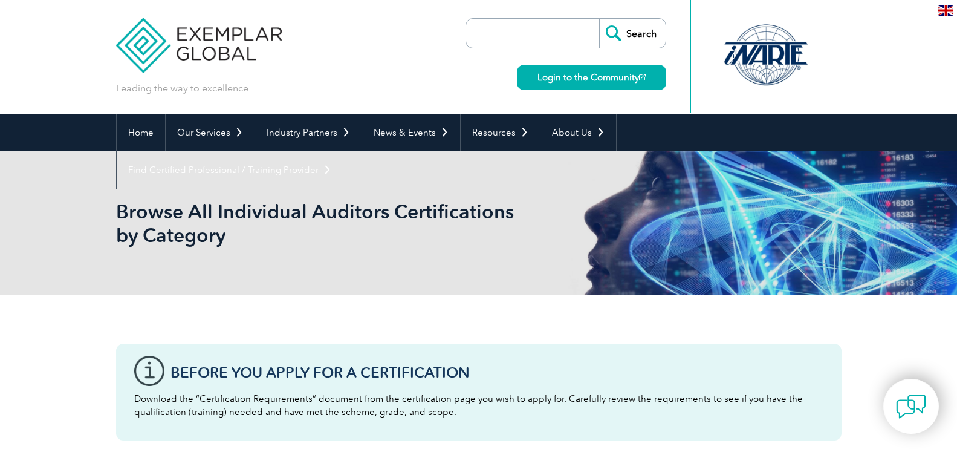  Describe the element at coordinates (500, 132) in the screenshot. I see `a: Resources` at that location.